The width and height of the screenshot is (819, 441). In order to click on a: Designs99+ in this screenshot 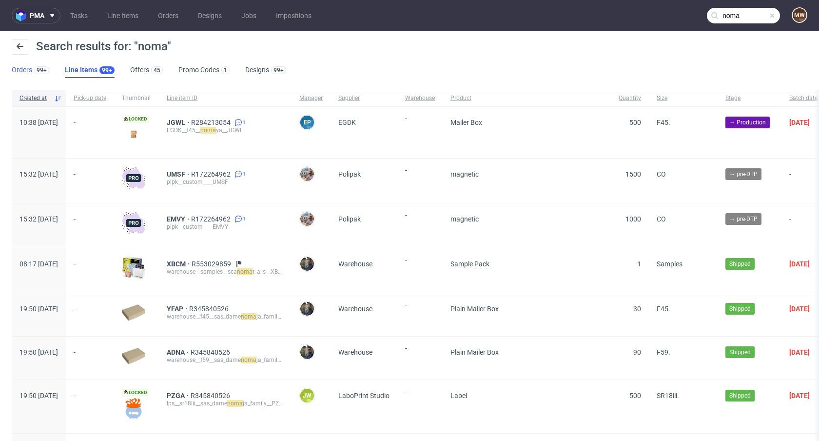, I will do `click(266, 70)`.